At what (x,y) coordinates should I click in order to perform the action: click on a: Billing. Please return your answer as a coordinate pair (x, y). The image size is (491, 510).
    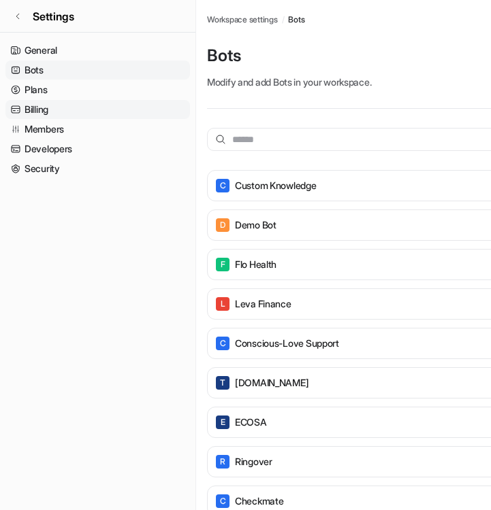
    Looking at the image, I should click on (97, 110).